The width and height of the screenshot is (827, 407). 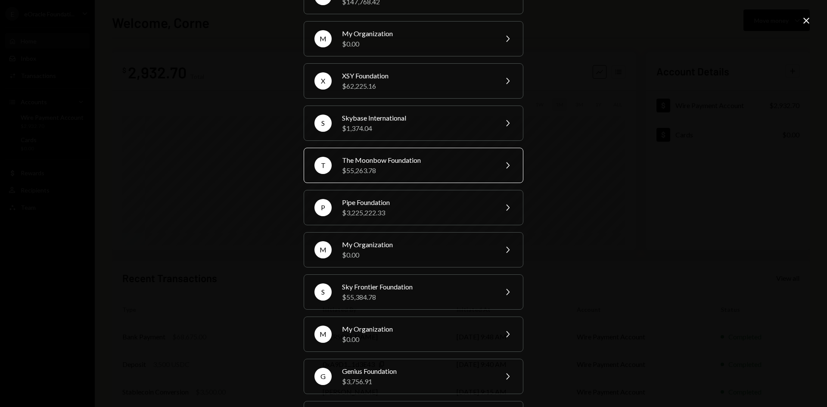 I want to click on button: TThe Moonbow Foundation$55,263.78, so click(x=413, y=165).